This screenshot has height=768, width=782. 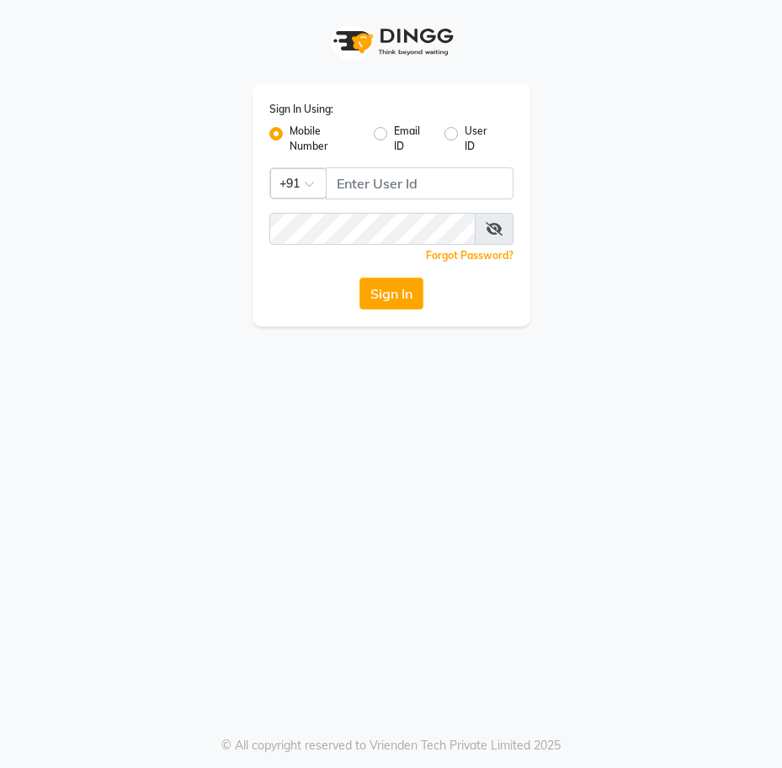 What do you see at coordinates (301, 109) in the screenshot?
I see `label: Sign In Using:` at bounding box center [301, 109].